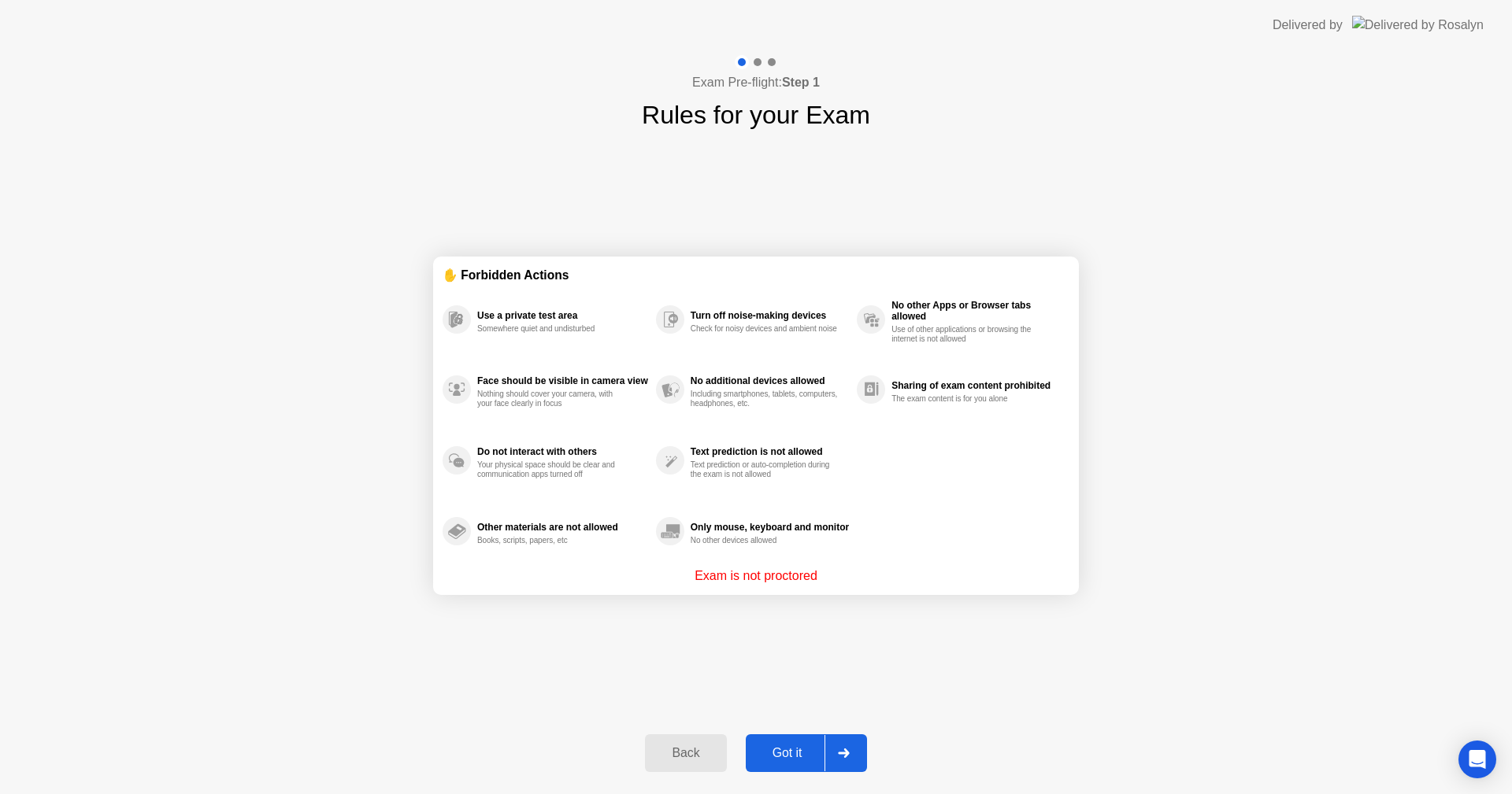 The width and height of the screenshot is (1512, 794). I want to click on div: Only mouse, keyboard and monitor, so click(770, 528).